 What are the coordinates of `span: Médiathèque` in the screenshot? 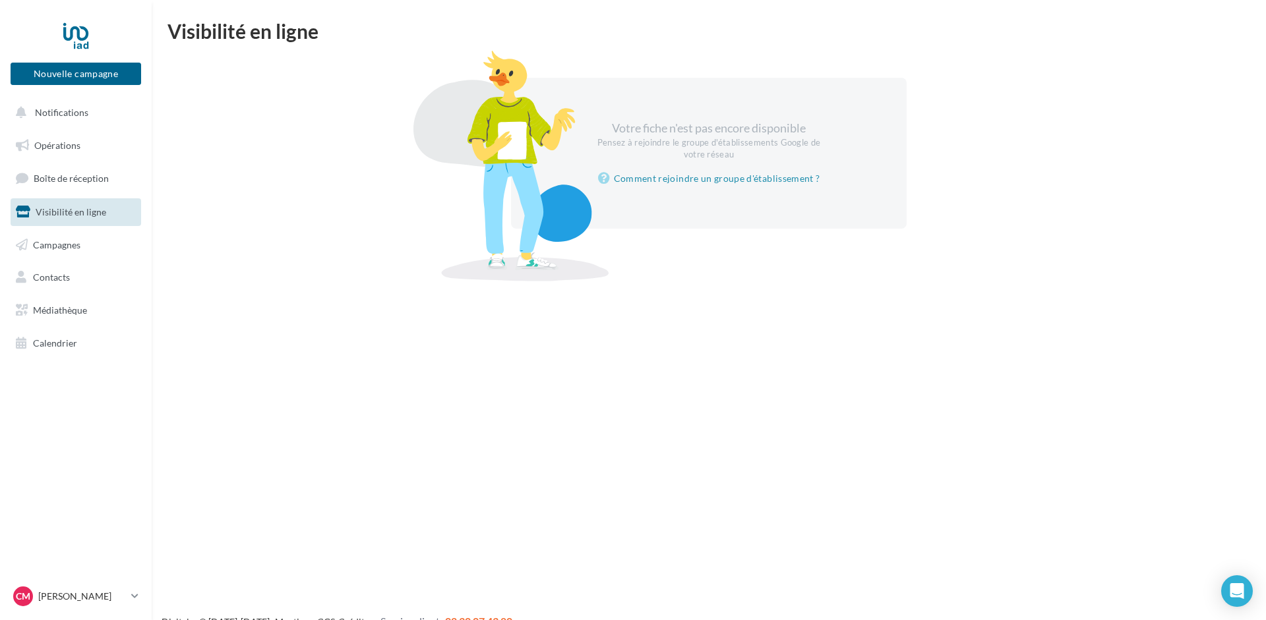 It's located at (60, 310).